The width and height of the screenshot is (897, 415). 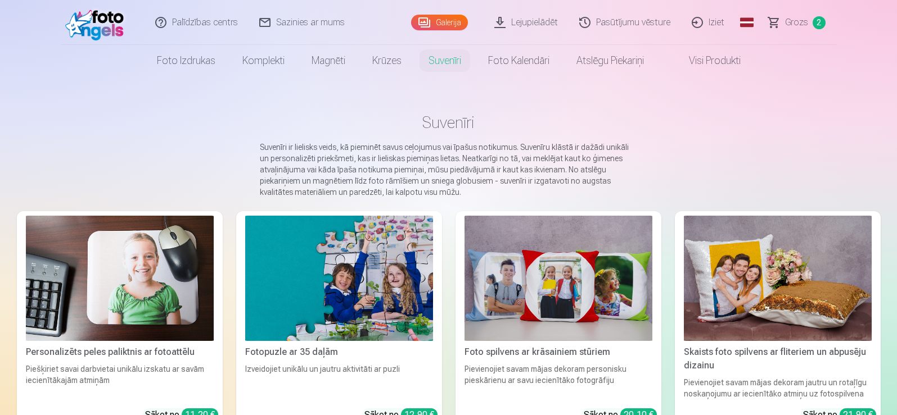 What do you see at coordinates (263, 61) in the screenshot?
I see `a: Komplekti` at bounding box center [263, 61].